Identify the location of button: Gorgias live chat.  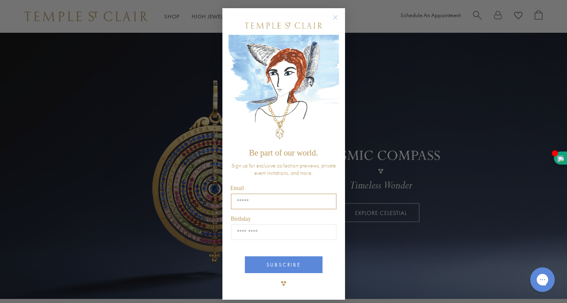
(16, 15).